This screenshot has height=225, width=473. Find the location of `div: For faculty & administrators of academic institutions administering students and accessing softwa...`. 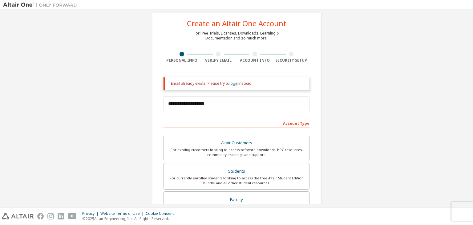

div: For faculty & administrators of academic institutions administering students and accessing softwa... is located at coordinates (237, 209).